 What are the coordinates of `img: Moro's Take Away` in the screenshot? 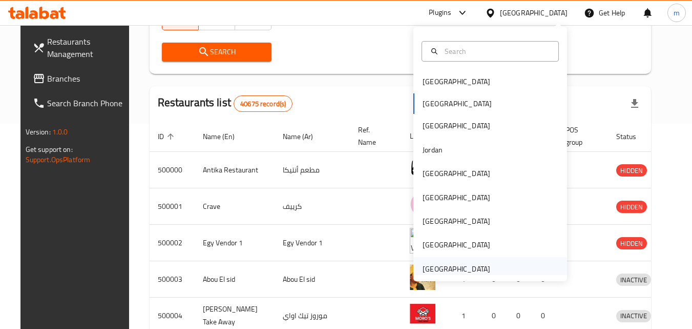 It's located at (423, 313).